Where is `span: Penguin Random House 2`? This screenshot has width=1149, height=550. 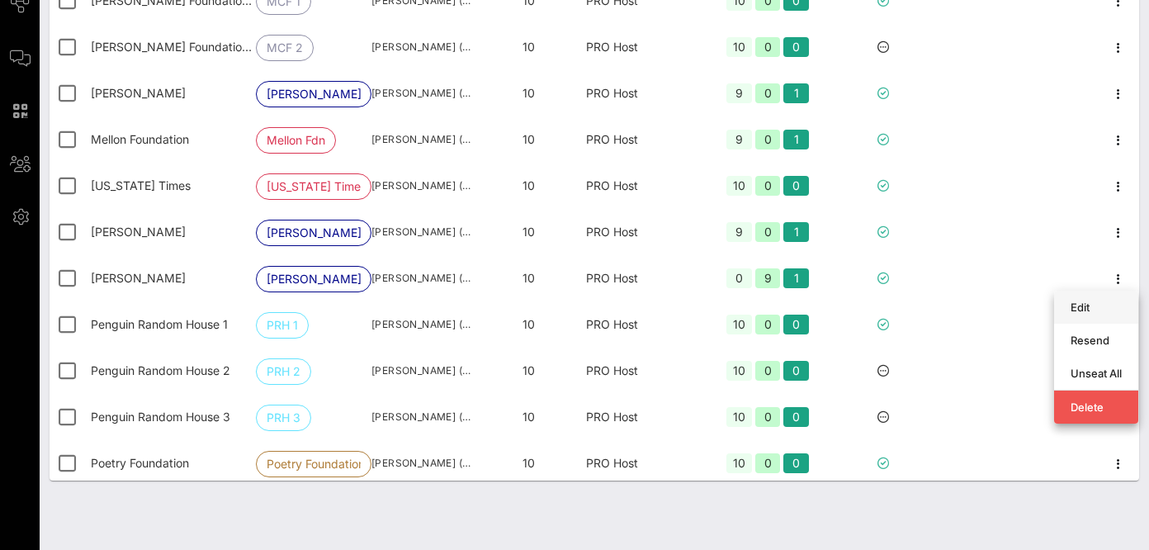
span: Penguin Random House 2 is located at coordinates (160, 370).